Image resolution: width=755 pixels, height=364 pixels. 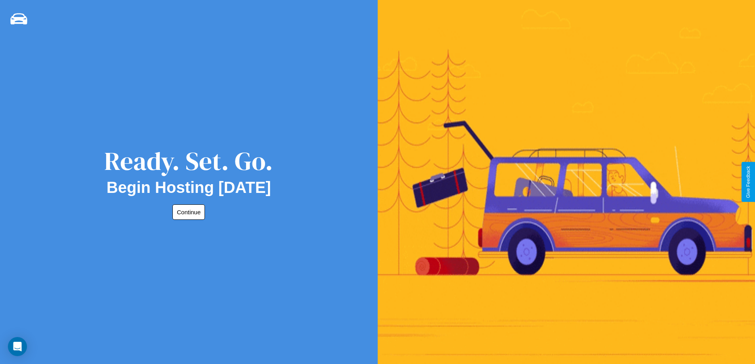 I want to click on div: Give Feedback, so click(x=748, y=182).